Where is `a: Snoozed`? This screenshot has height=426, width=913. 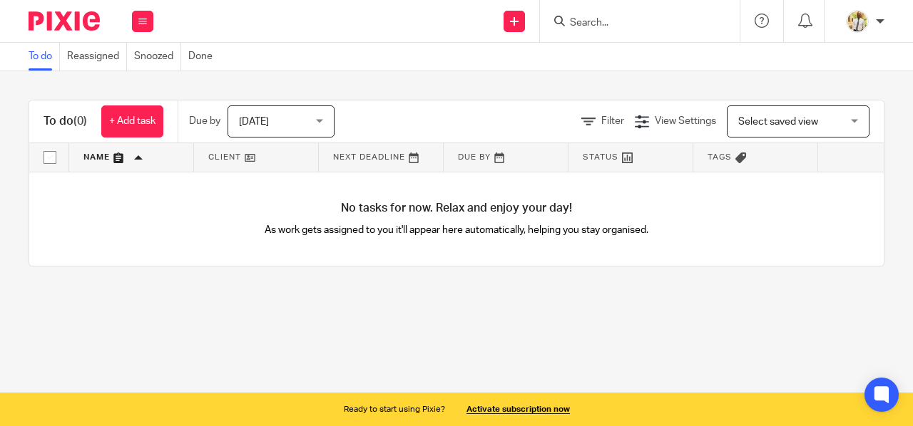
a: Snoozed is located at coordinates (158, 56).